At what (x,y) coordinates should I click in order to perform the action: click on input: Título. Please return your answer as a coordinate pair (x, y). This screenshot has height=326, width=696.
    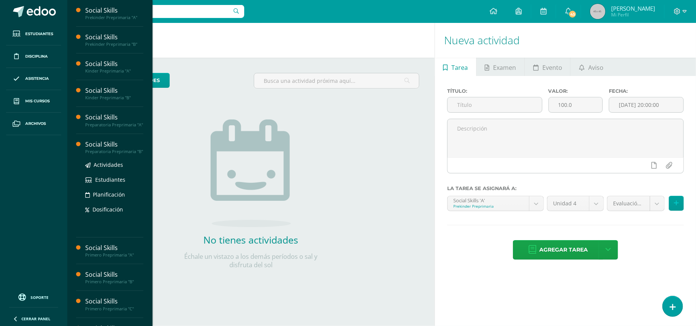
    Looking at the image, I should click on (495, 105).